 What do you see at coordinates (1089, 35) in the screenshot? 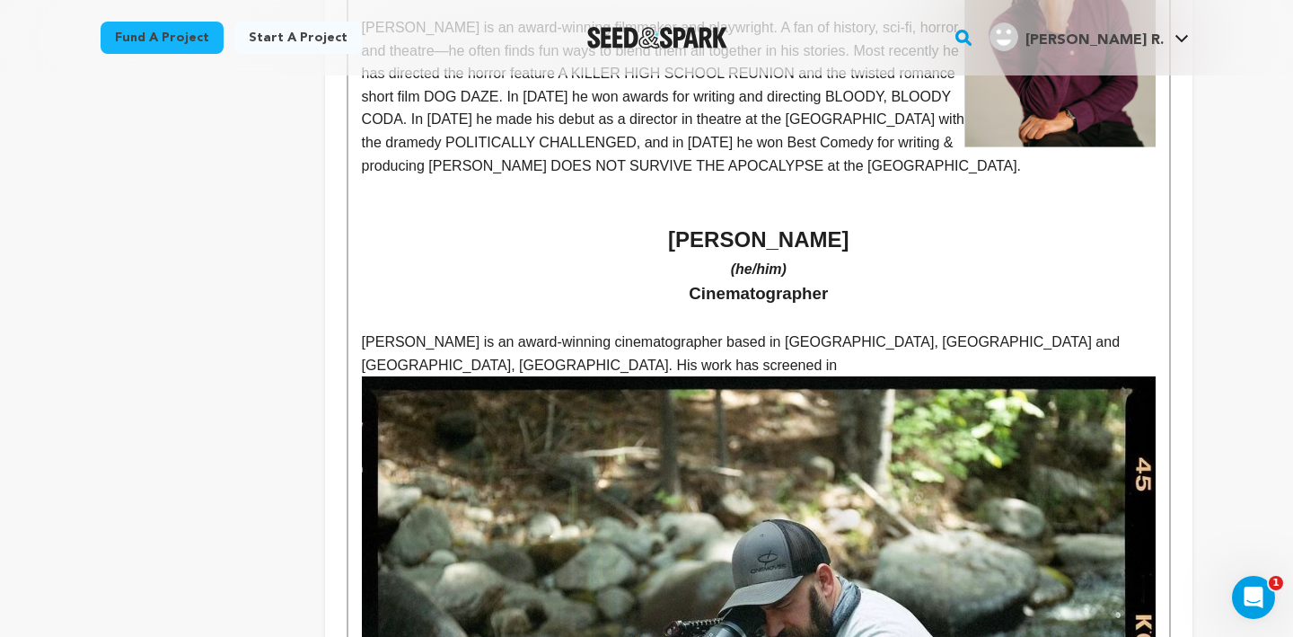
I see `a: Alspach R.'s Profile` at bounding box center [1089, 35].